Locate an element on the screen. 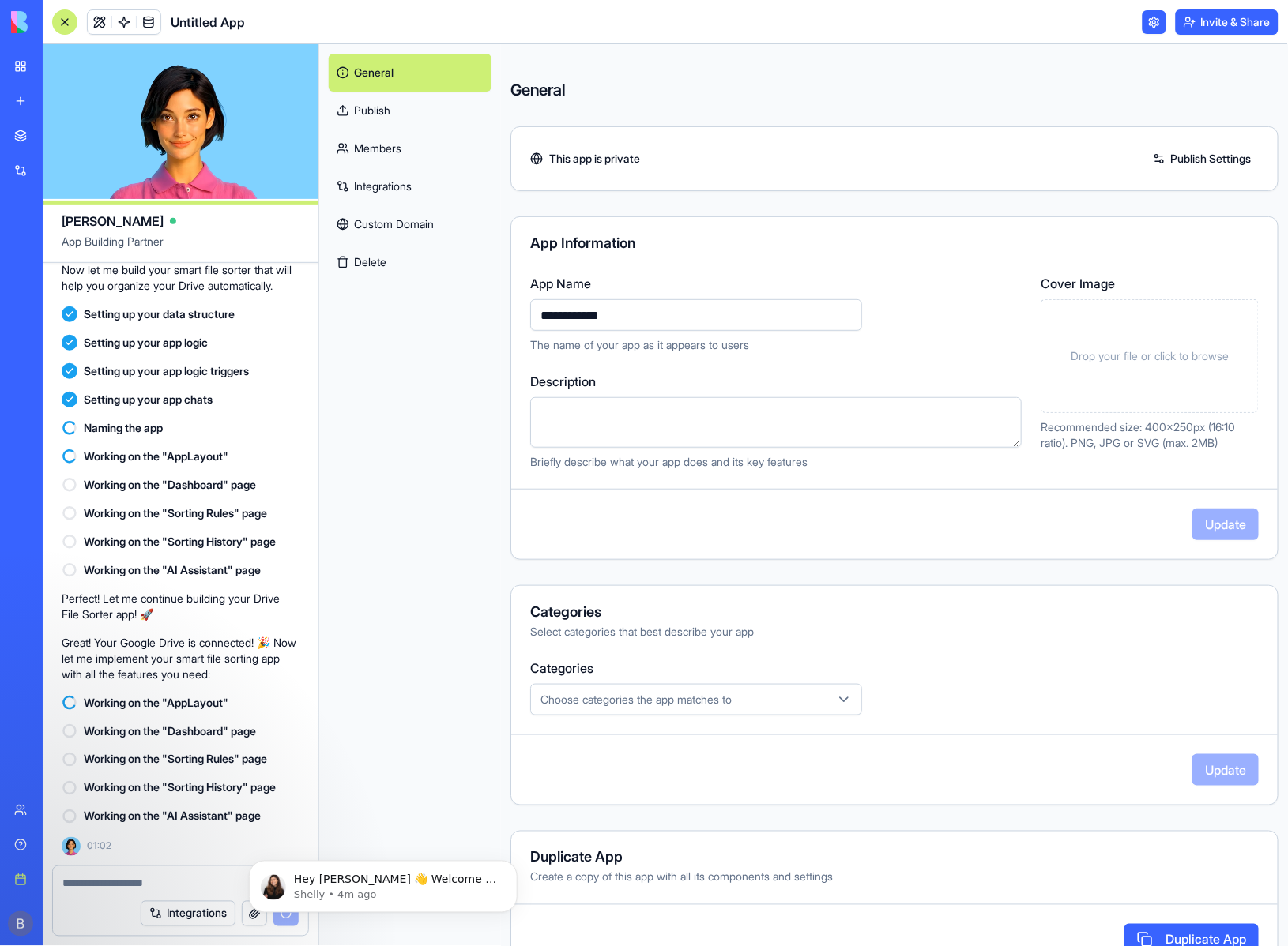  p: Perfect! Your Google Drive is connected! 🎉 Now let me build your smart file sorter that will help... is located at coordinates (180, 270).